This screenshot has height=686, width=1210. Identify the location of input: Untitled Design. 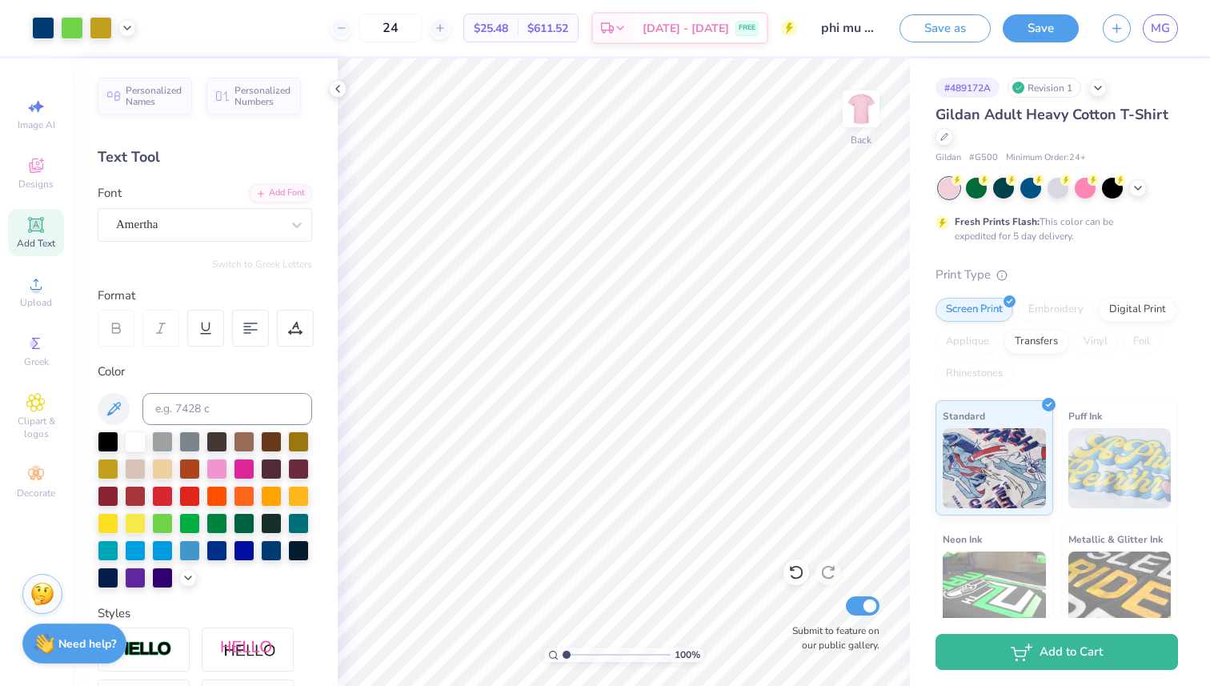
(848, 28).